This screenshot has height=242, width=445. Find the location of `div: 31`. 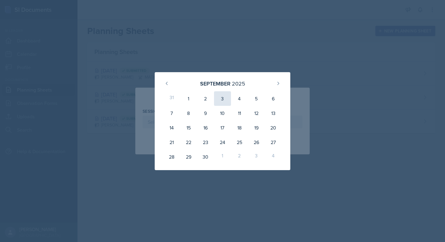

div: 31 is located at coordinates (172, 98).